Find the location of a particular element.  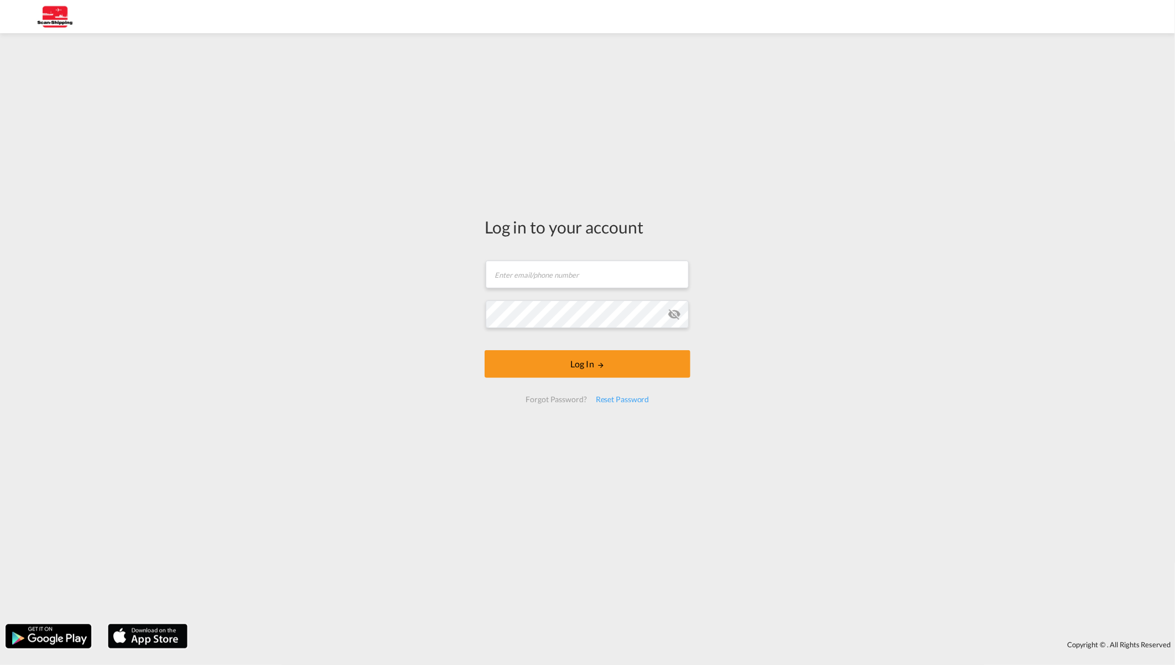

div: Reset Password is located at coordinates (623, 400).